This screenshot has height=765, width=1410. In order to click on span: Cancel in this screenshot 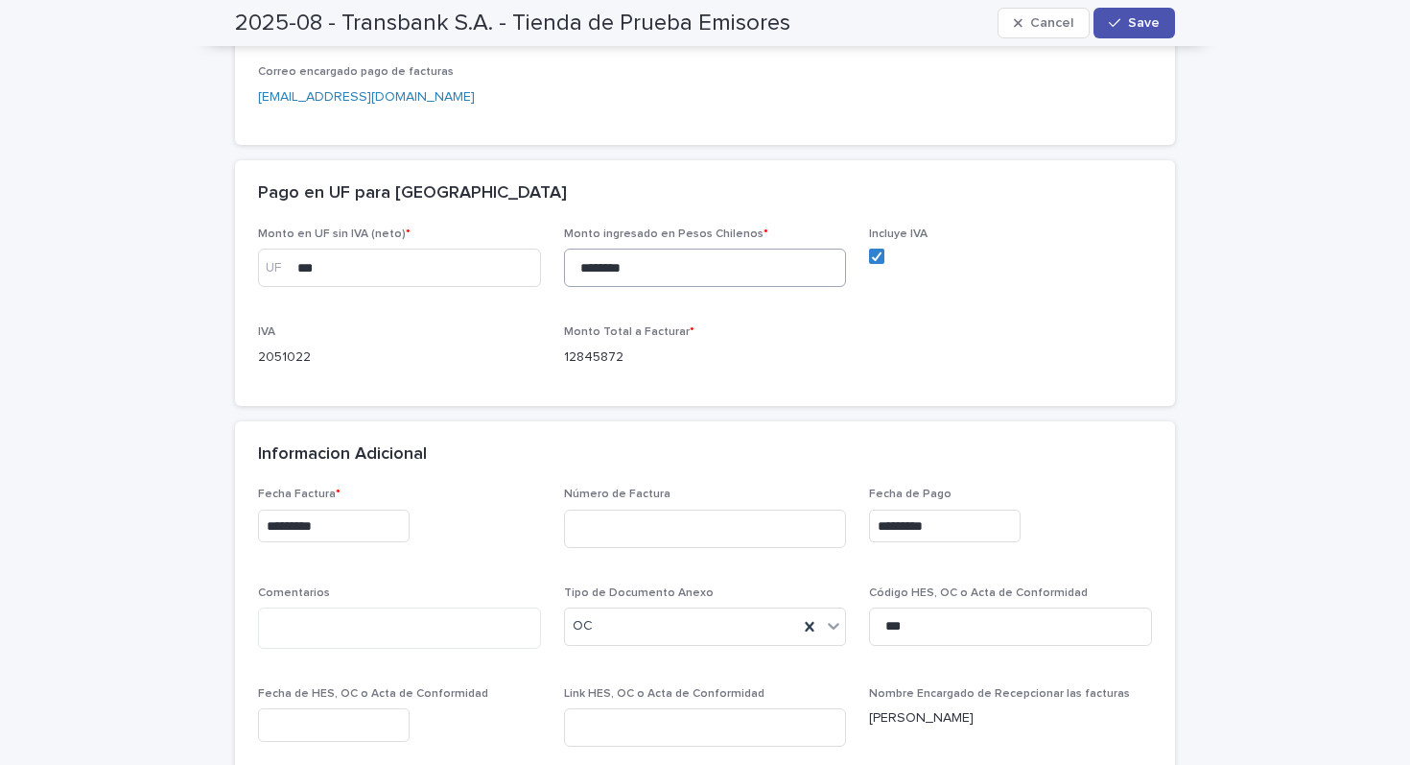, I will do `click(1052, 23)`.